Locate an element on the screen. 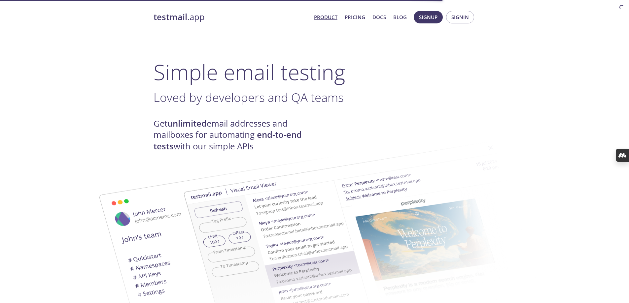 This screenshot has width=629, height=303. h1: Simple email testing is located at coordinates (314, 72).